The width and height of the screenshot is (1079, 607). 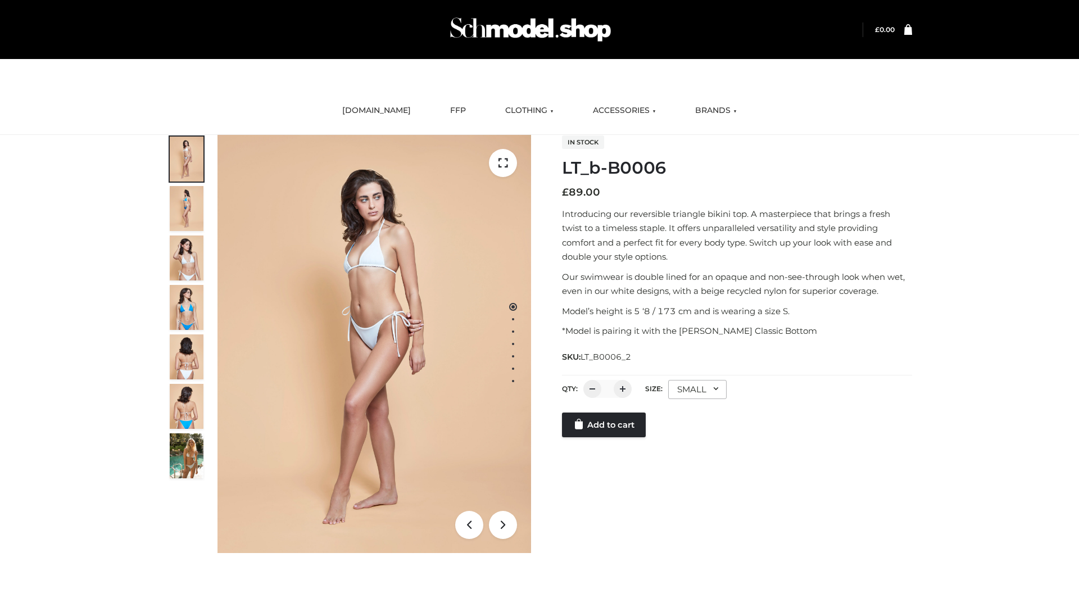 I want to click on div: SMALL, so click(x=697, y=389).